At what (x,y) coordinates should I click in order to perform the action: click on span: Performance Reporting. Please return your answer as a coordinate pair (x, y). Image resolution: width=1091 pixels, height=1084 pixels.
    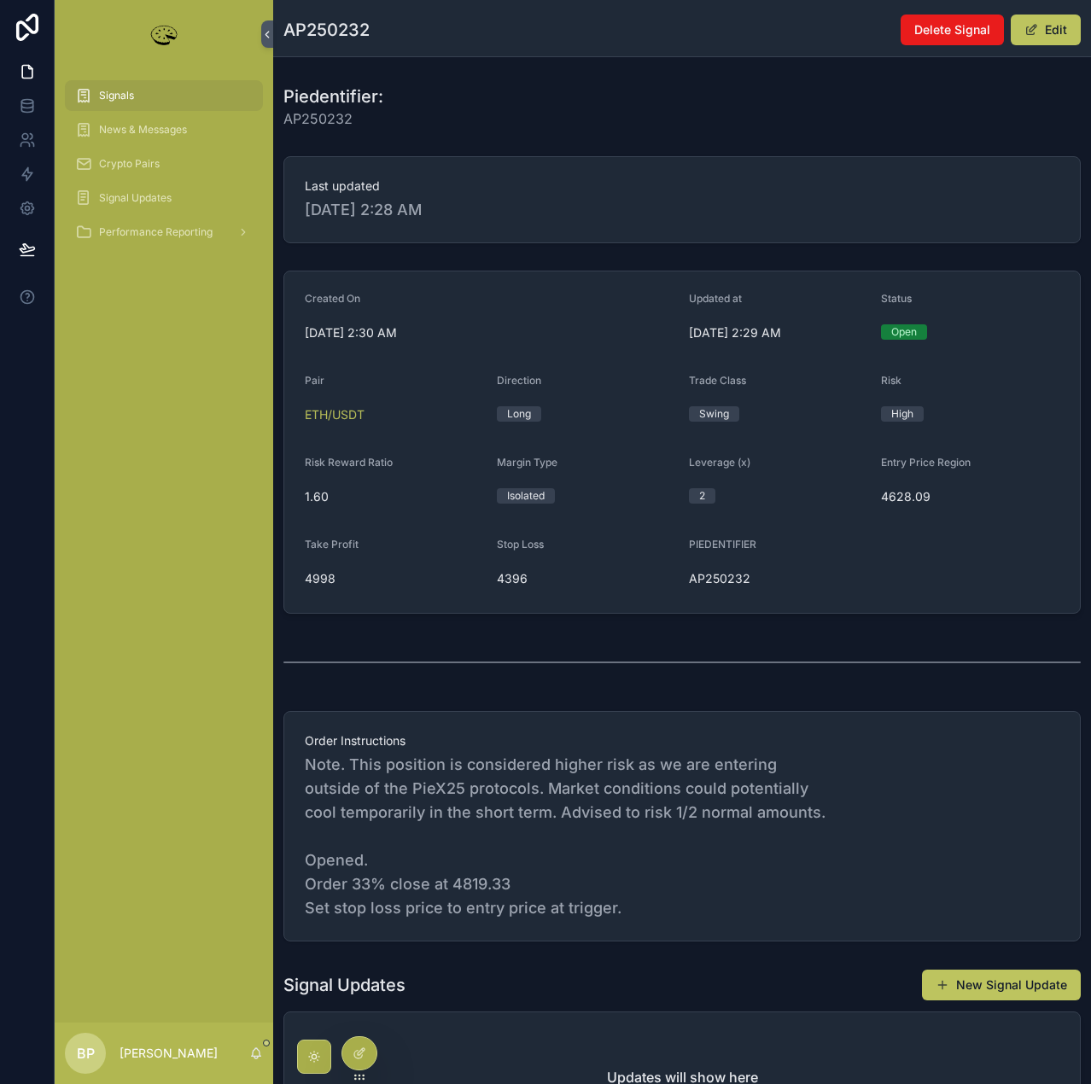
    Looking at the image, I should click on (155, 232).